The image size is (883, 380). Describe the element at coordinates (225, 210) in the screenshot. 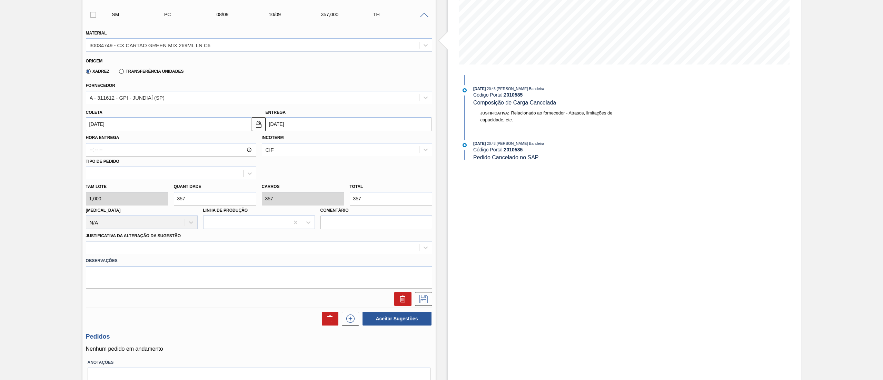

I see `label: Linha de Produção` at that location.